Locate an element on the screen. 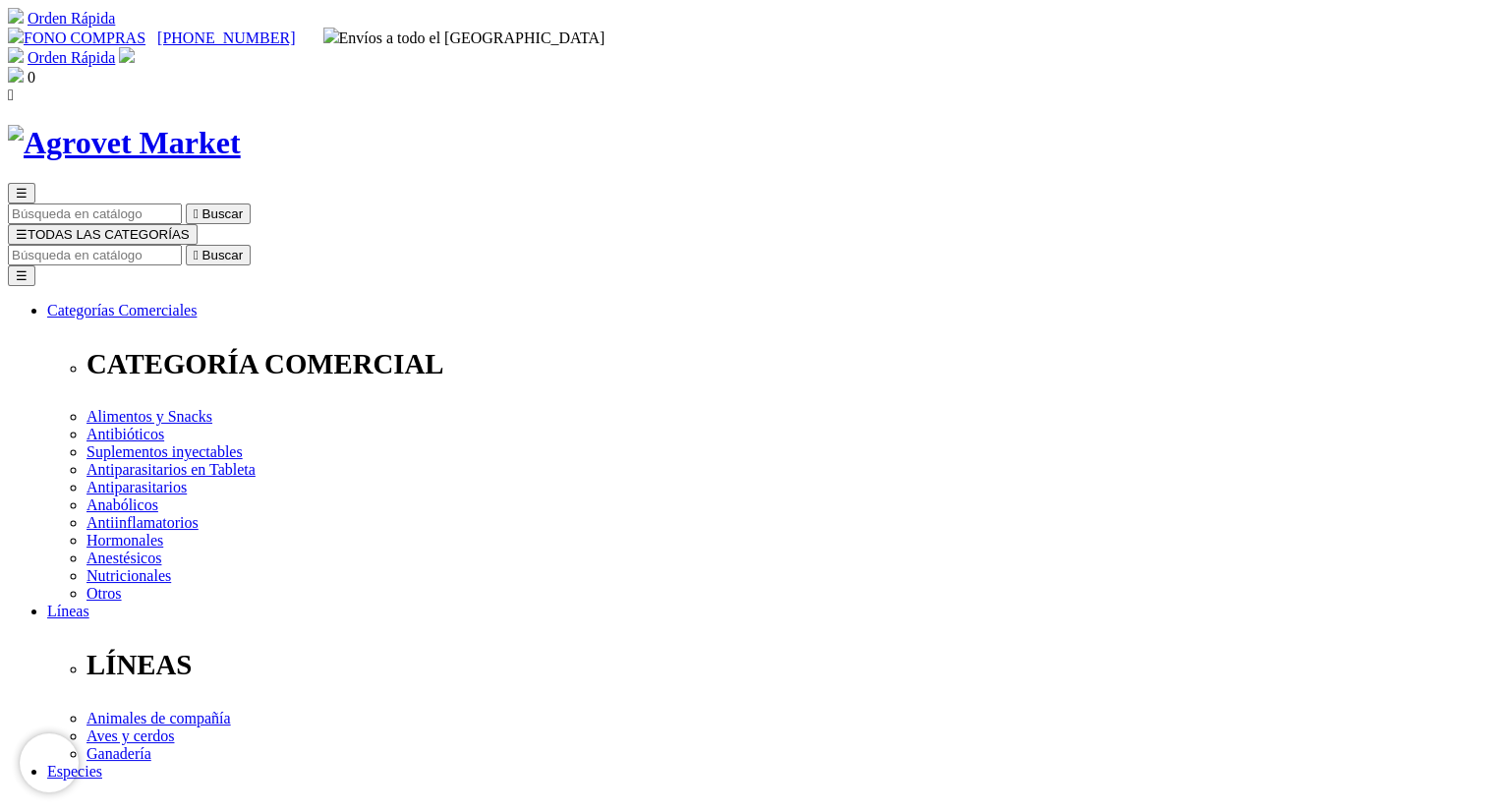 Image resolution: width=1495 pixels, height=812 pixels. span: Especies is located at coordinates (75, 771).